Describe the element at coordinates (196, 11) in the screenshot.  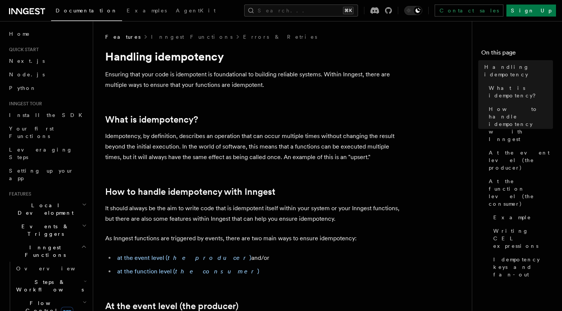
I see `span: AgentKit` at that location.